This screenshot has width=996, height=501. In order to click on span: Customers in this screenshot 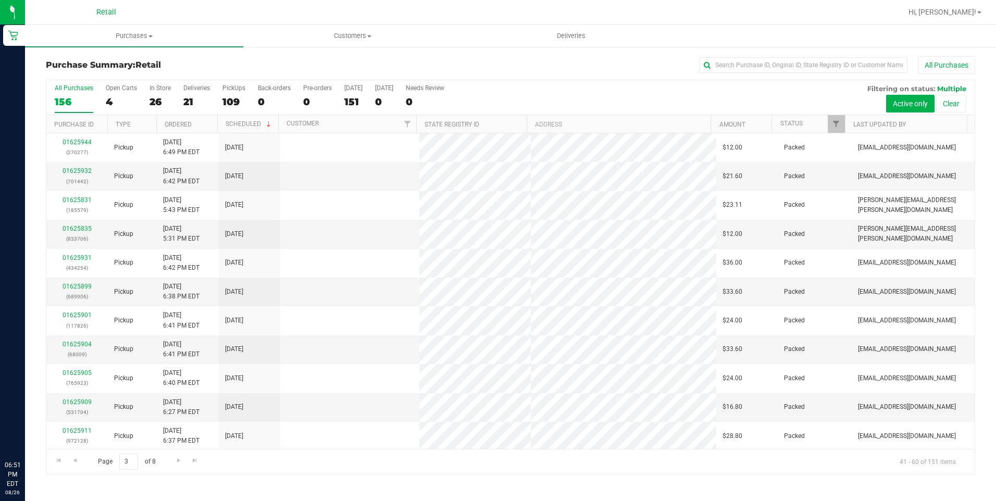, I will do `click(352, 36)`.